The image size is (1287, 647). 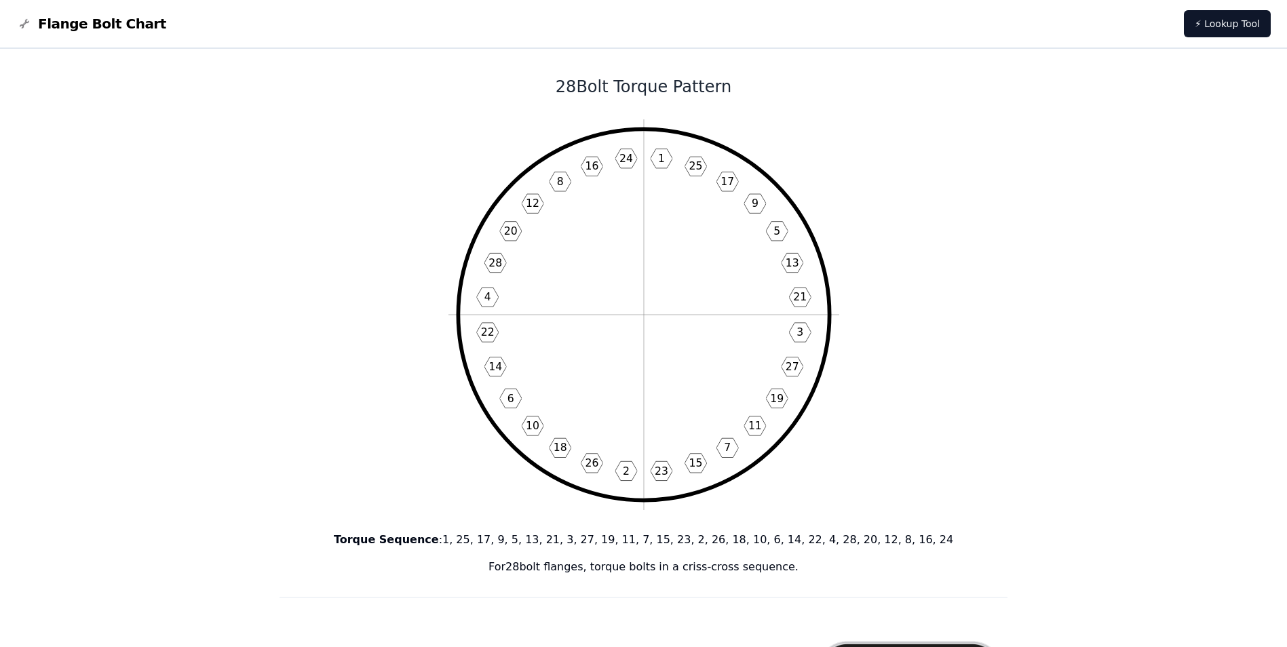 I want to click on text: 17, so click(x=728, y=181).